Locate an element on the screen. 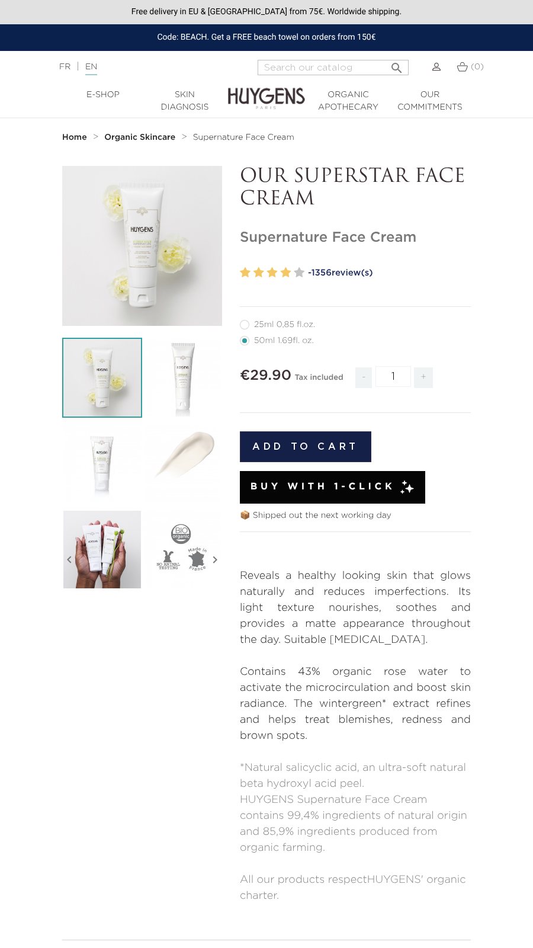 This screenshot has width=533, height=948. label: 25ml 0,85 fl.oz. is located at coordinates (284, 325).